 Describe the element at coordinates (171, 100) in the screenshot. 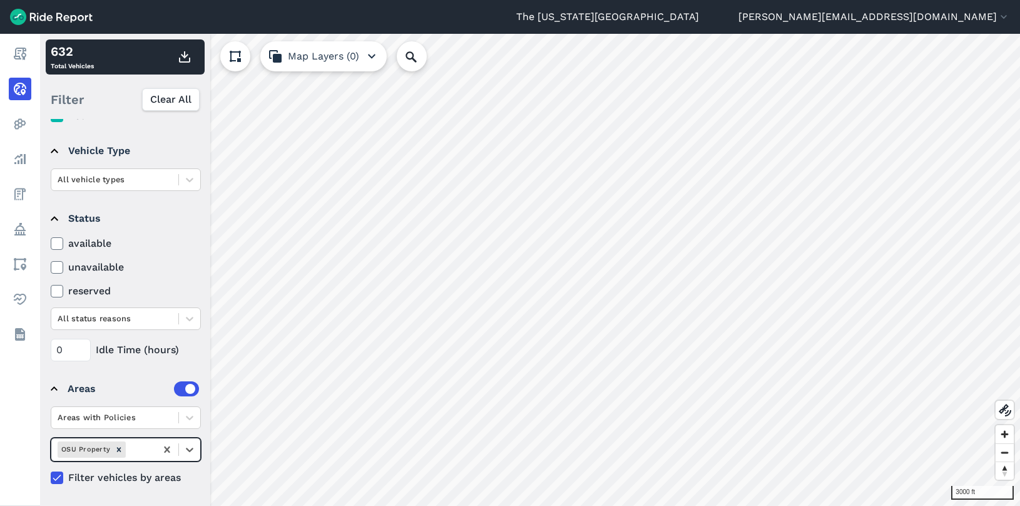

I see `button: Clear All` at that location.